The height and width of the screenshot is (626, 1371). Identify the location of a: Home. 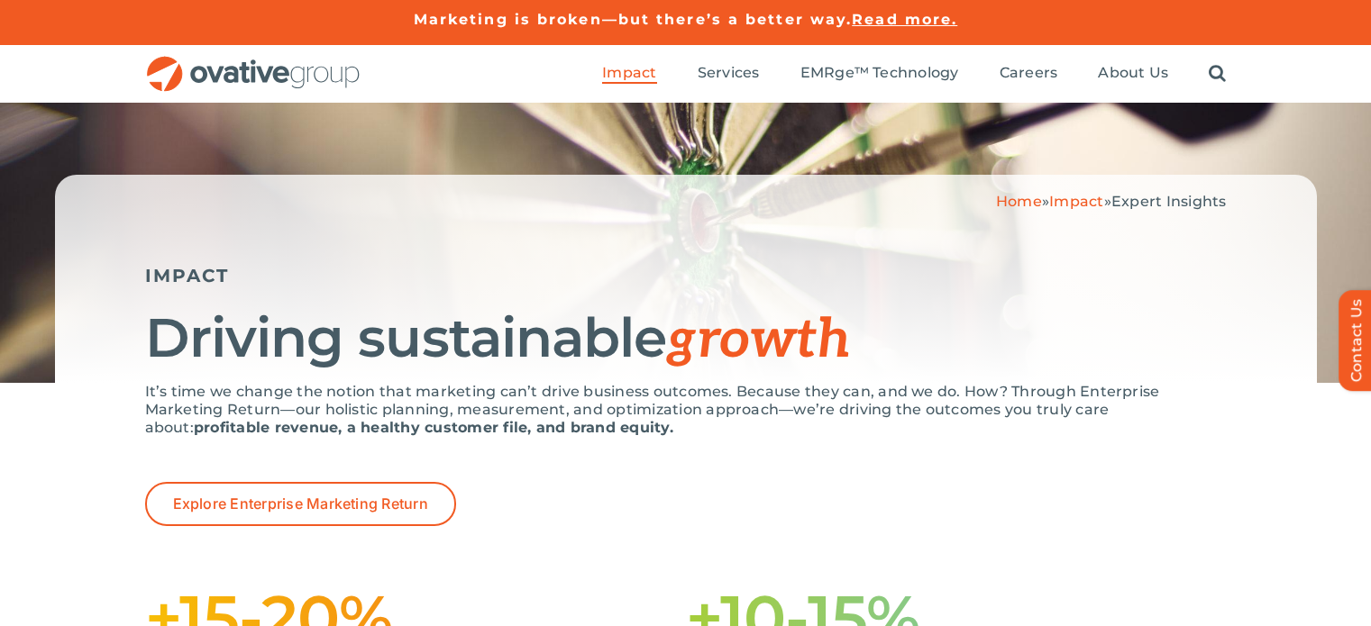
(1018, 201).